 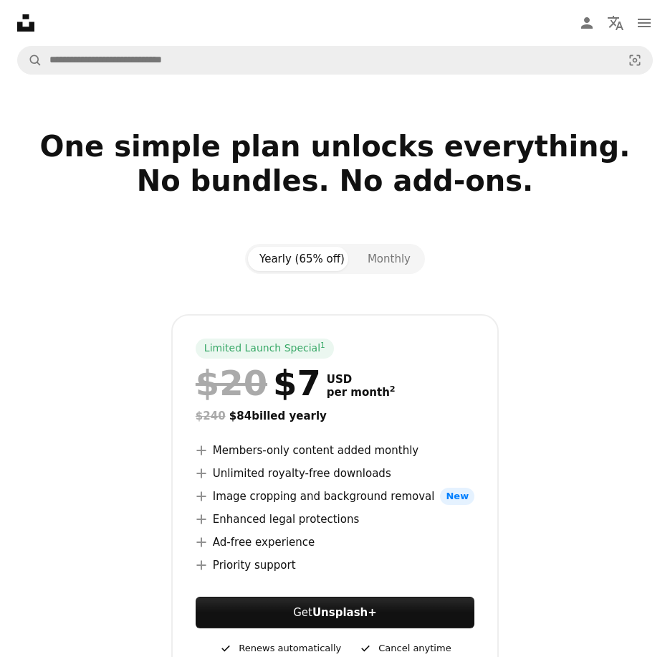 What do you see at coordinates (457, 496) in the screenshot?
I see `span: New` at bounding box center [457, 496].